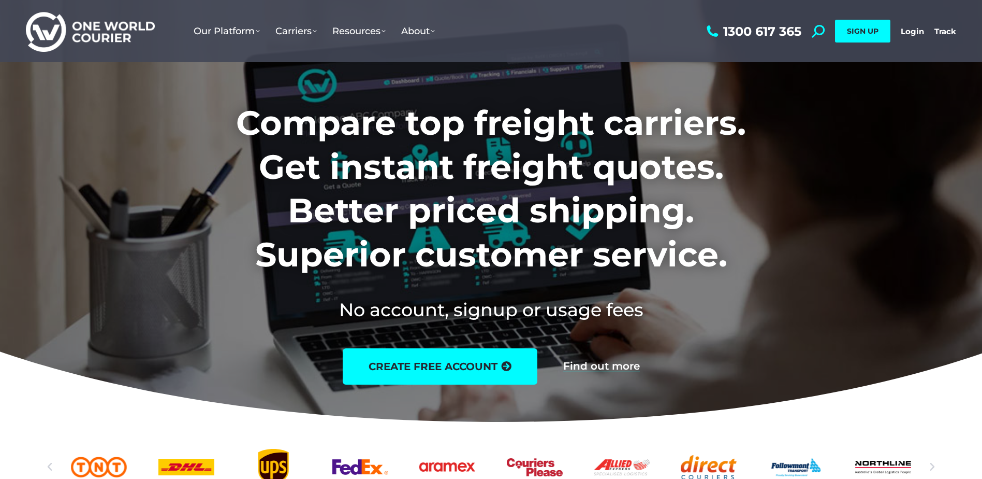  Describe the element at coordinates (359, 31) in the screenshot. I see `span: Resources` at that location.